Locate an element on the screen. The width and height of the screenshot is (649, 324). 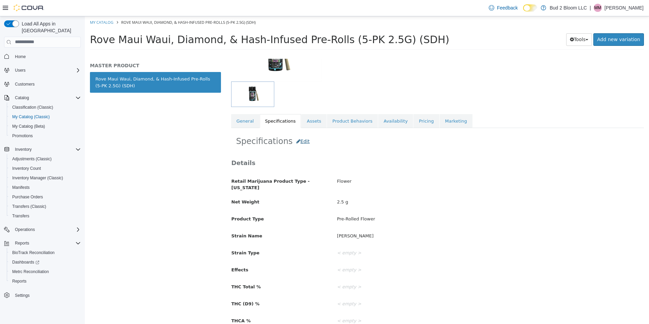
button: Adjustments (Classic) is located at coordinates (45, 159).